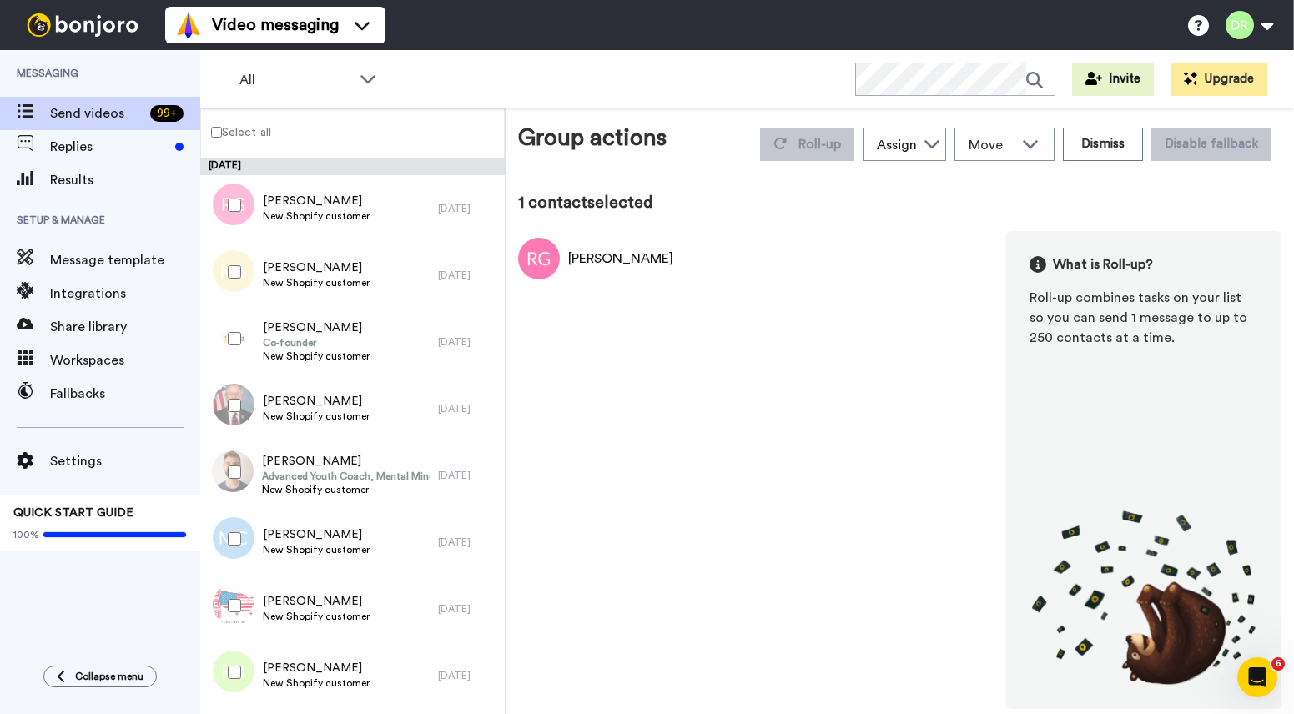  I want to click on span: Move, so click(991, 145).